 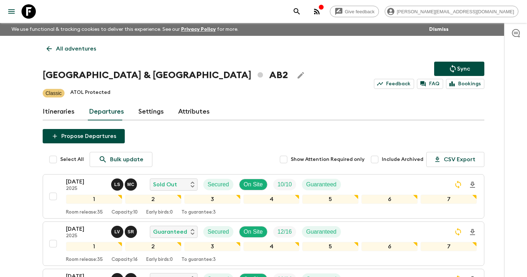 I want to click on span: Lucas Valentim, Sol Rodriguez, so click(x=125, y=231).